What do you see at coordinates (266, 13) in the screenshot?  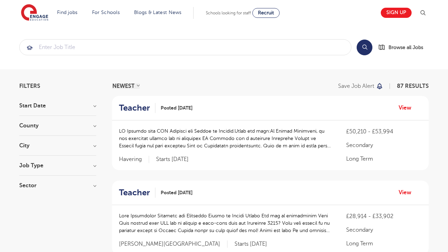 I see `span: Recruit` at bounding box center [266, 13].